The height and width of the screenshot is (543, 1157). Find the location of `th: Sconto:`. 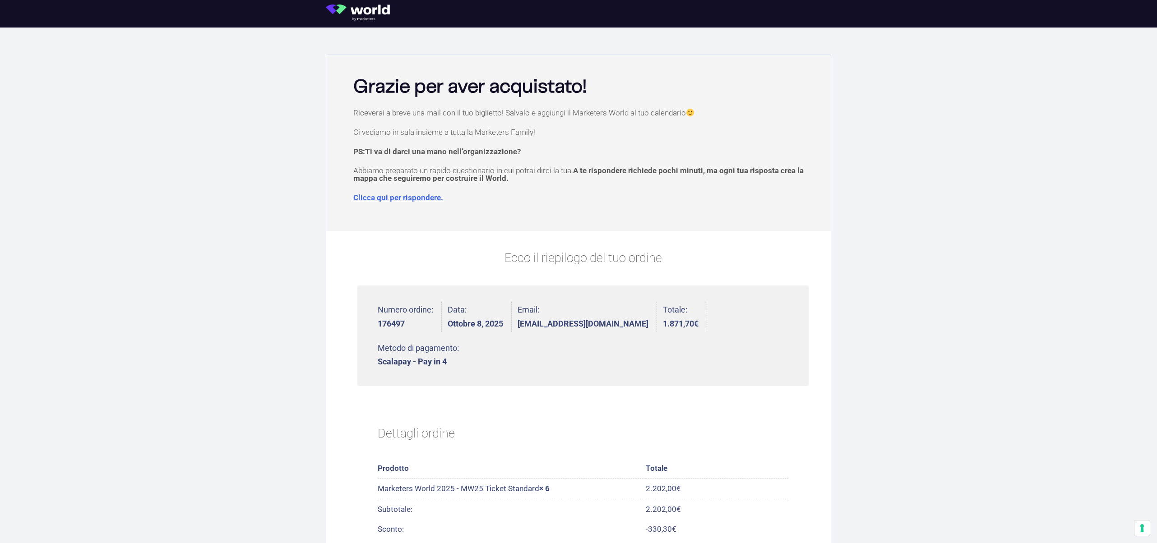

th: Sconto: is located at coordinates (512, 530).